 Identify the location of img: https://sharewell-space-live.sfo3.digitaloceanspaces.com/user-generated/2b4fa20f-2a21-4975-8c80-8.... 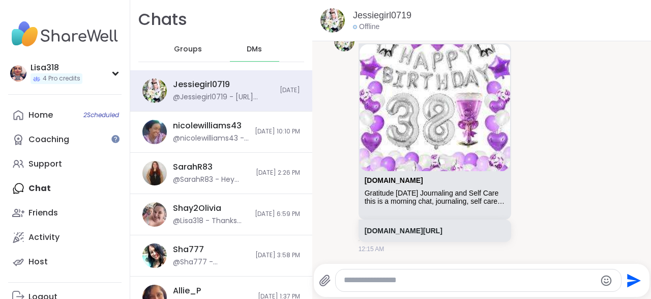
(155, 255).